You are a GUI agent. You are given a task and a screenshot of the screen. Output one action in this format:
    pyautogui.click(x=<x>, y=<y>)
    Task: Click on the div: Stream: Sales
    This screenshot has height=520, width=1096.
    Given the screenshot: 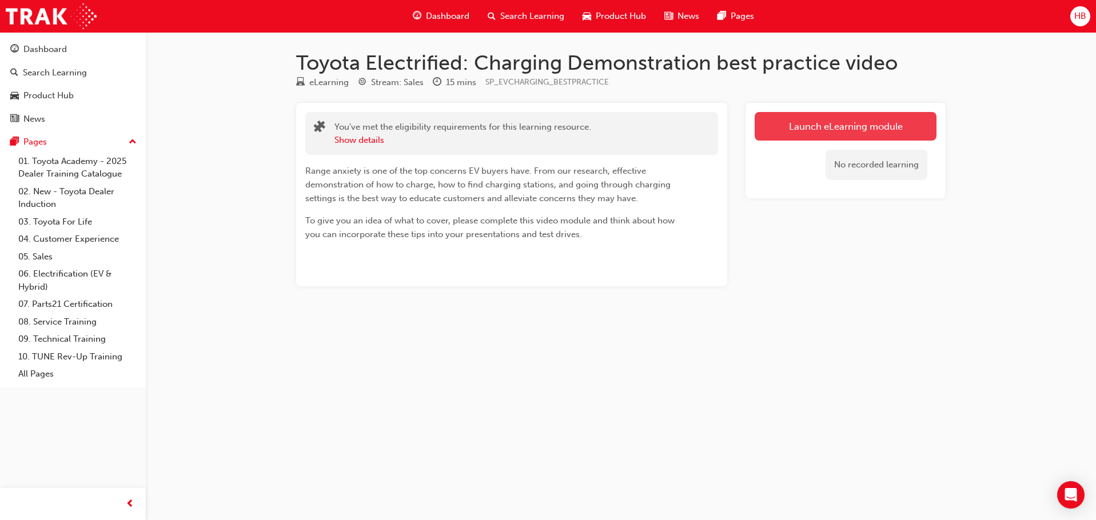 What is the action you would take?
    pyautogui.click(x=397, y=82)
    